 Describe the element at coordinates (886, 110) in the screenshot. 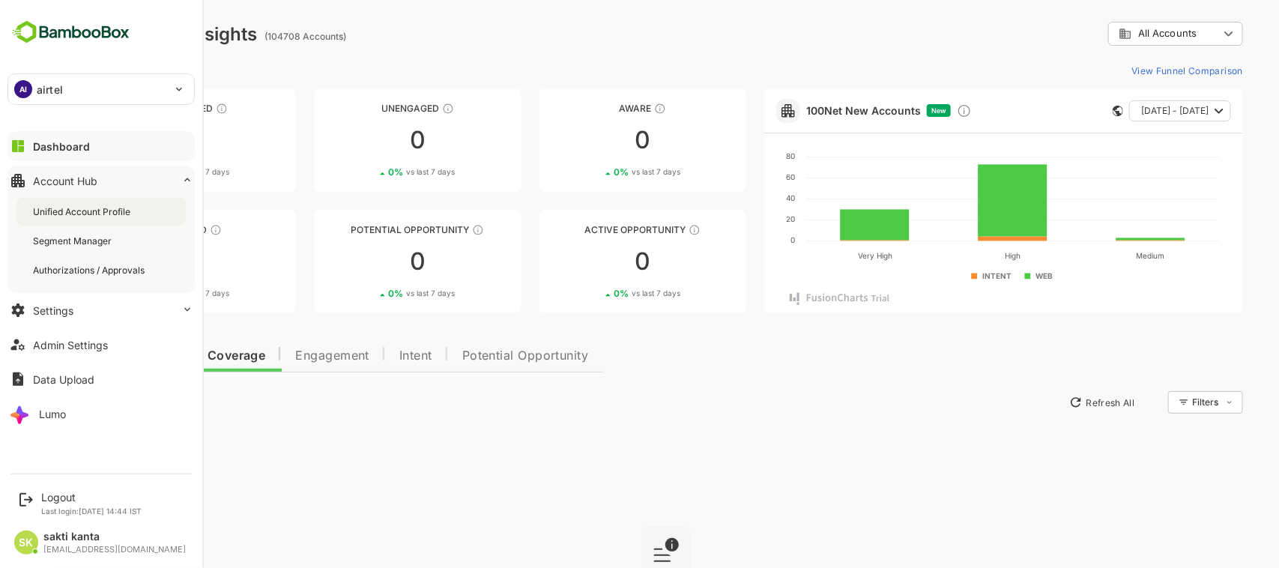

I see `span: New` at that location.